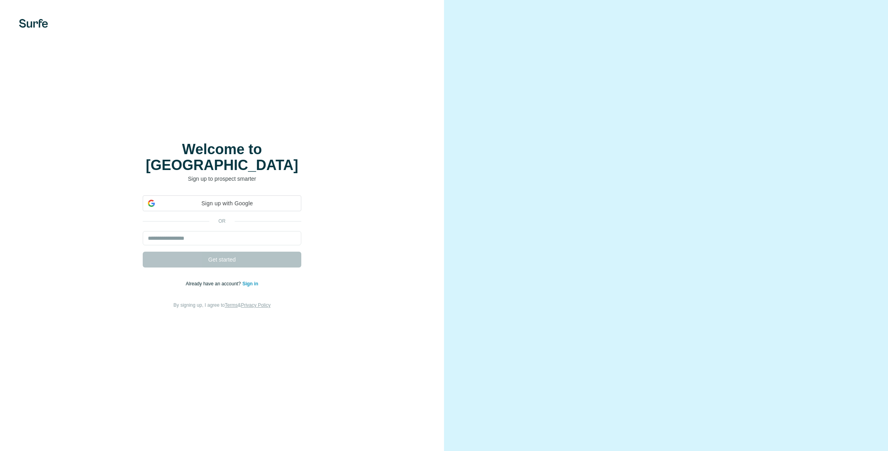 Image resolution: width=888 pixels, height=451 pixels. What do you see at coordinates (250, 284) in the screenshot?
I see `a: Sign in` at bounding box center [250, 284].